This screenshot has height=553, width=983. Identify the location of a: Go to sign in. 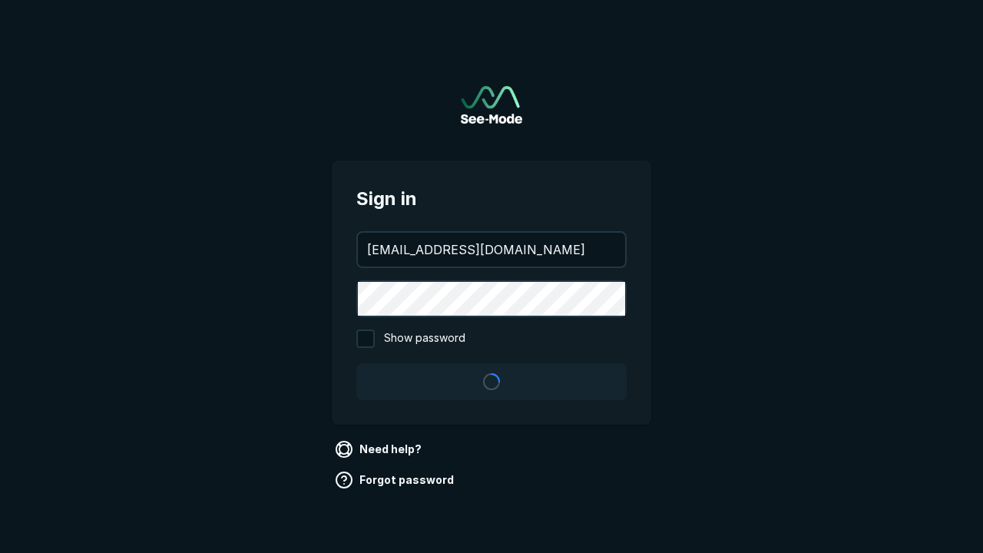
(492, 104).